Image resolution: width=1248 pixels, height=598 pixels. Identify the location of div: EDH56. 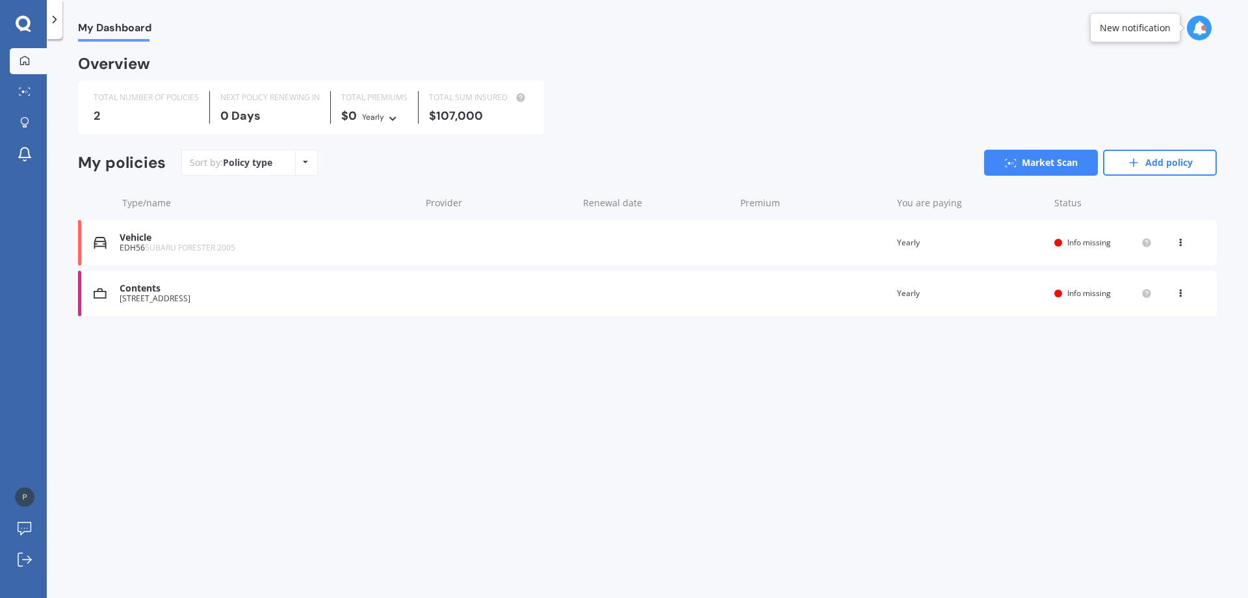
(267, 248).